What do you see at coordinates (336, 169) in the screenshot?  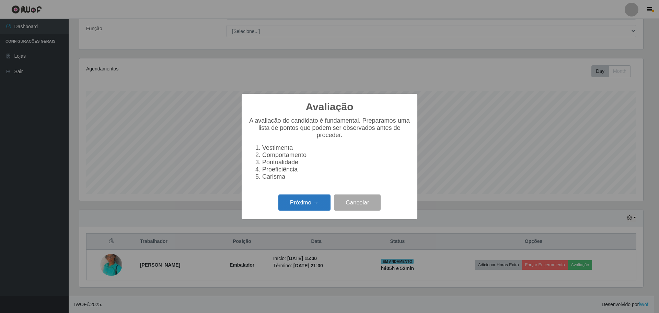 I see `li: Proeficiência` at bounding box center [336, 169].